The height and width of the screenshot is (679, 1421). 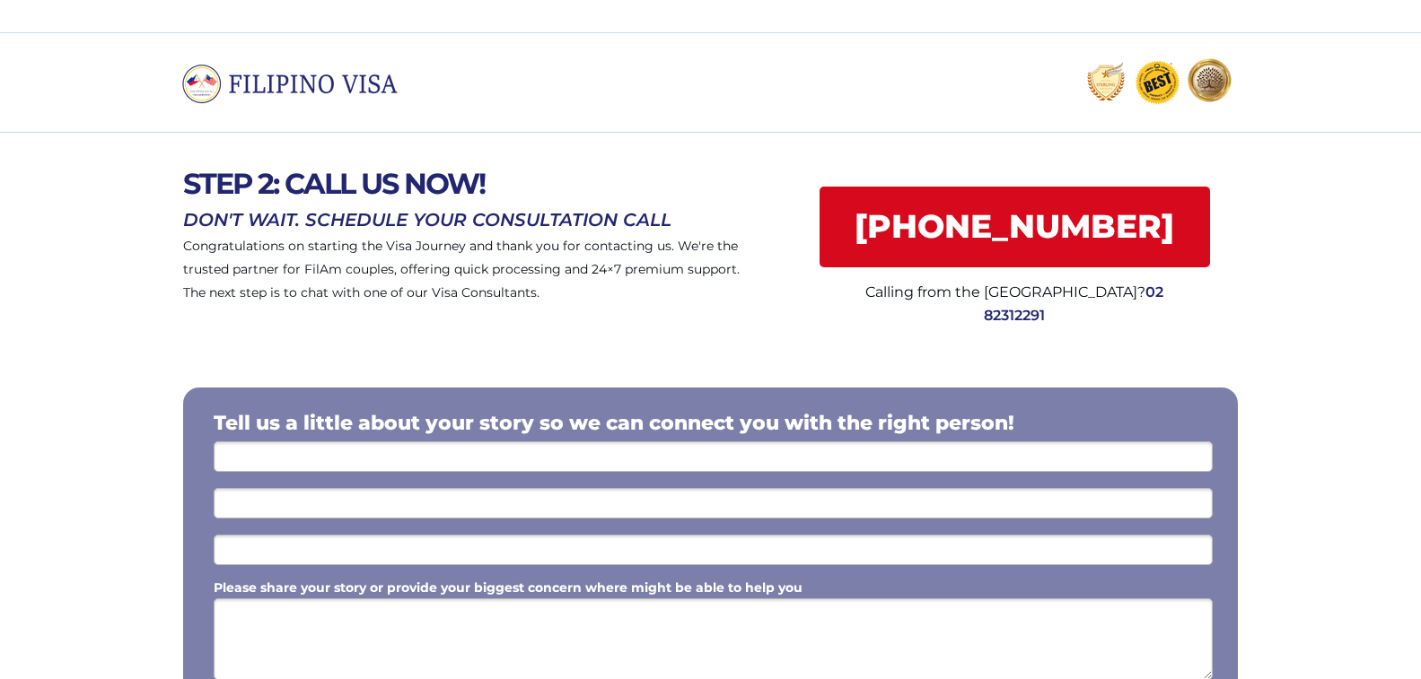 What do you see at coordinates (614, 423) in the screenshot?
I see `span: Tell us a little about your story so we can connect you with the right person!` at bounding box center [614, 423].